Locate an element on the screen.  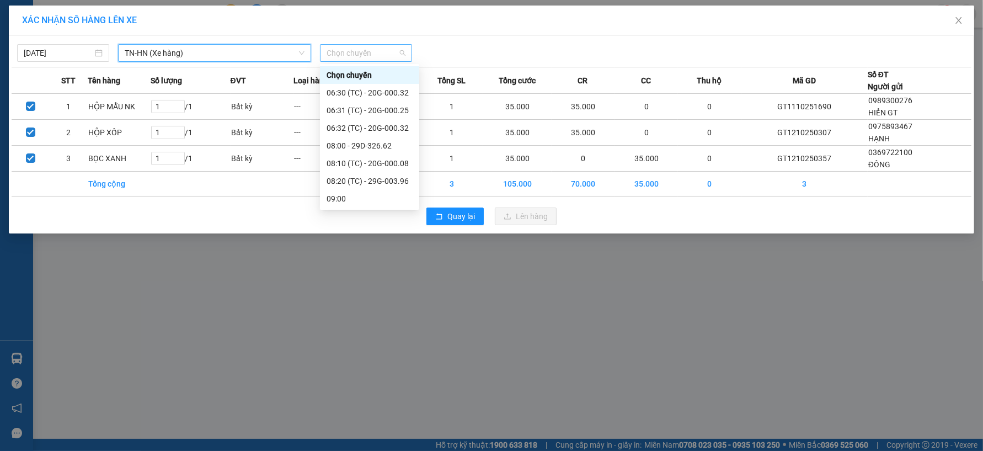
button: uploadLên hàng is located at coordinates (526, 216).